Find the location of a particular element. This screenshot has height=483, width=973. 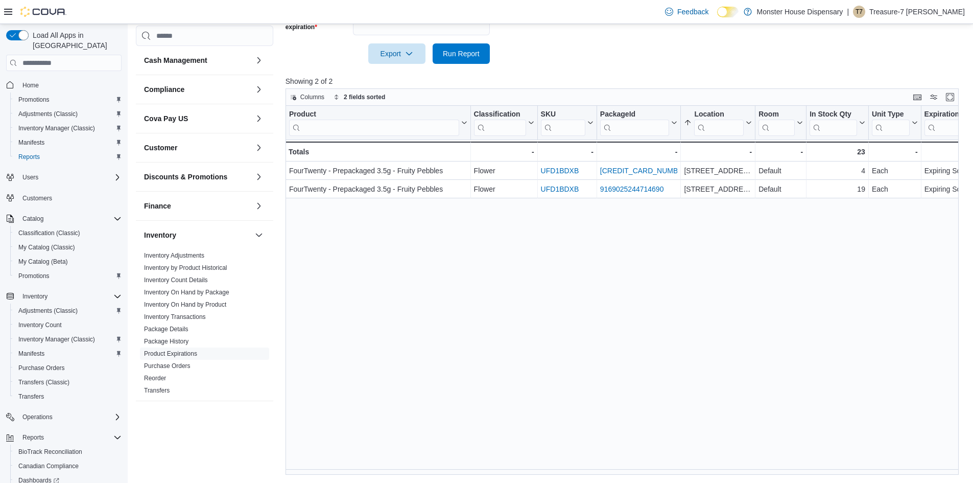

button: PackageId is located at coordinates (639, 123).